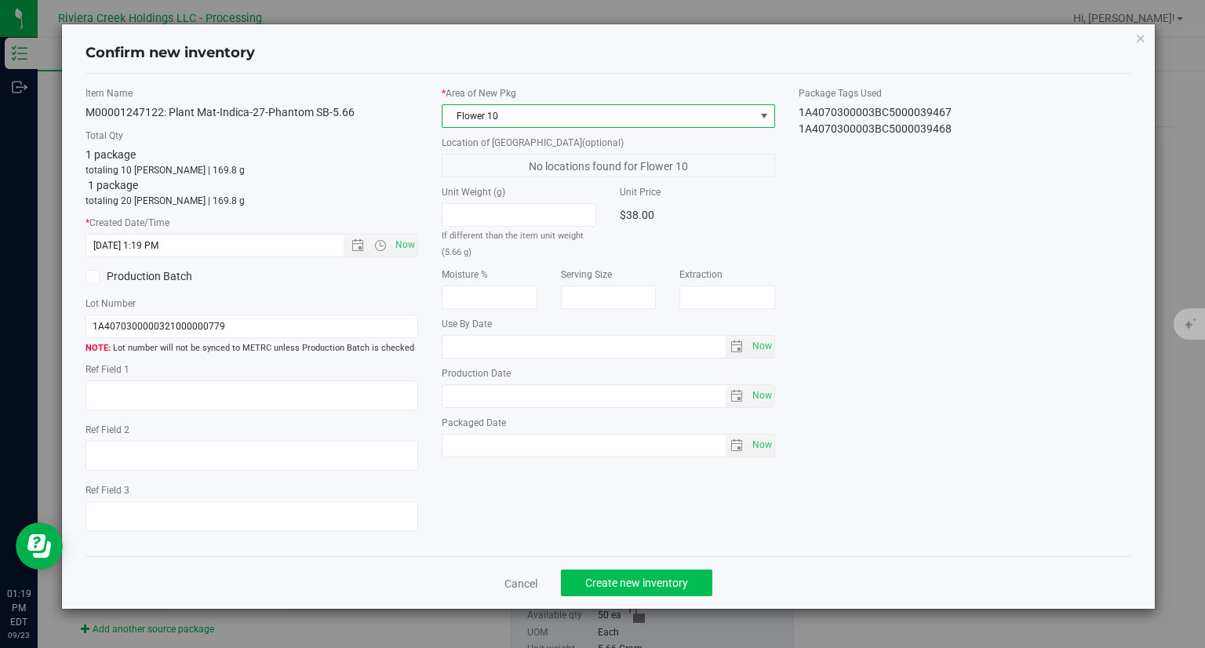 The height and width of the screenshot is (648, 1205). I want to click on label: Ref Field 1, so click(252, 370).